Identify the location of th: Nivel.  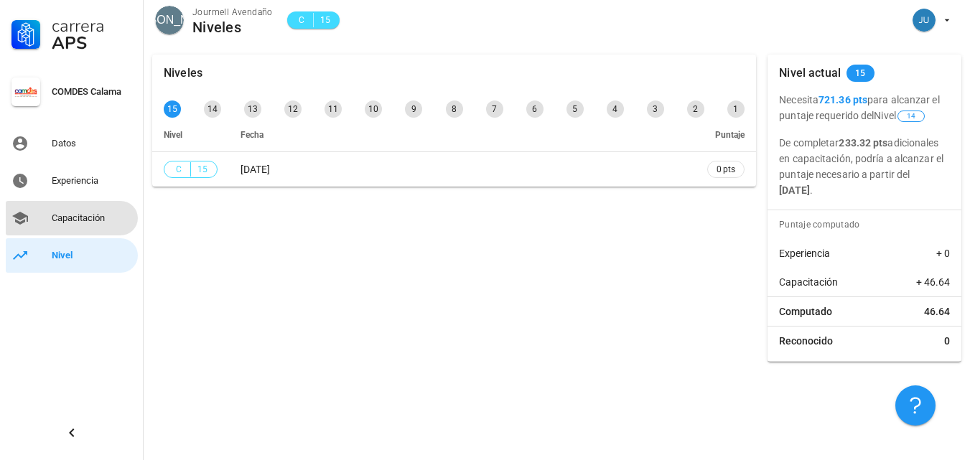
(190, 135).